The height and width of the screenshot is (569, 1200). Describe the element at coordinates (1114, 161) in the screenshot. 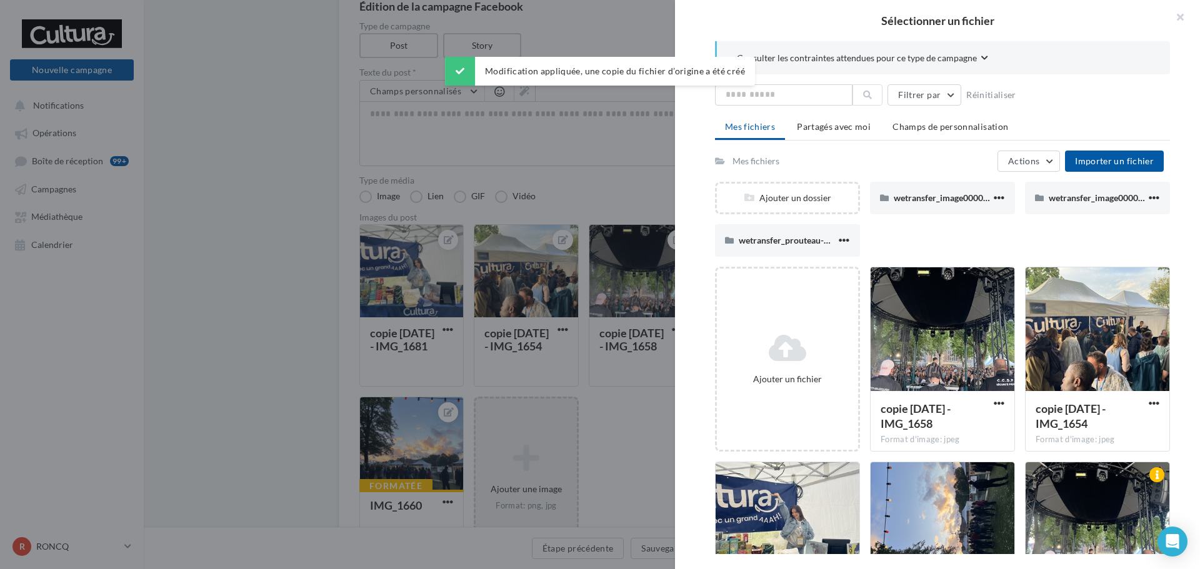

I see `span: Importer un fichier` at that location.